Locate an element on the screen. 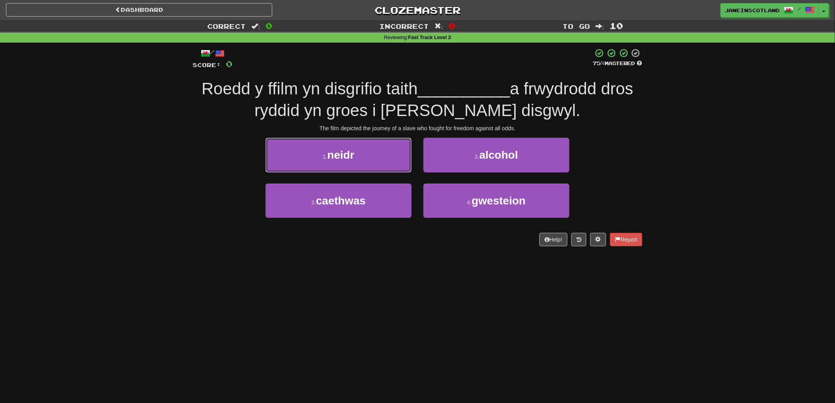  small: 2 . is located at coordinates (477, 157).